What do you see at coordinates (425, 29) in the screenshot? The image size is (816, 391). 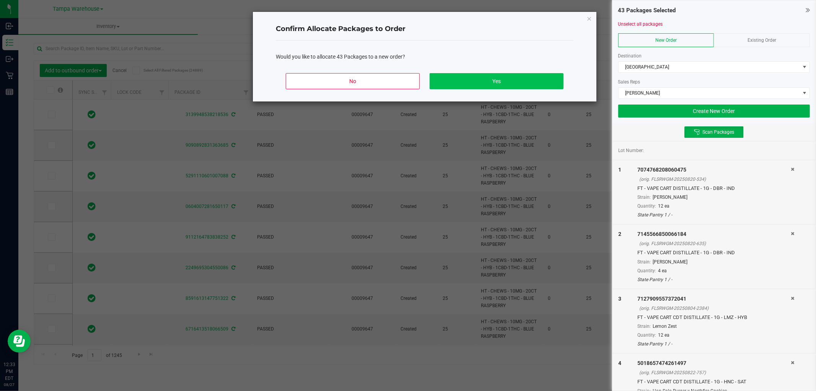 I see `h4: Confirm Allocate Packages to Order` at bounding box center [425, 29].